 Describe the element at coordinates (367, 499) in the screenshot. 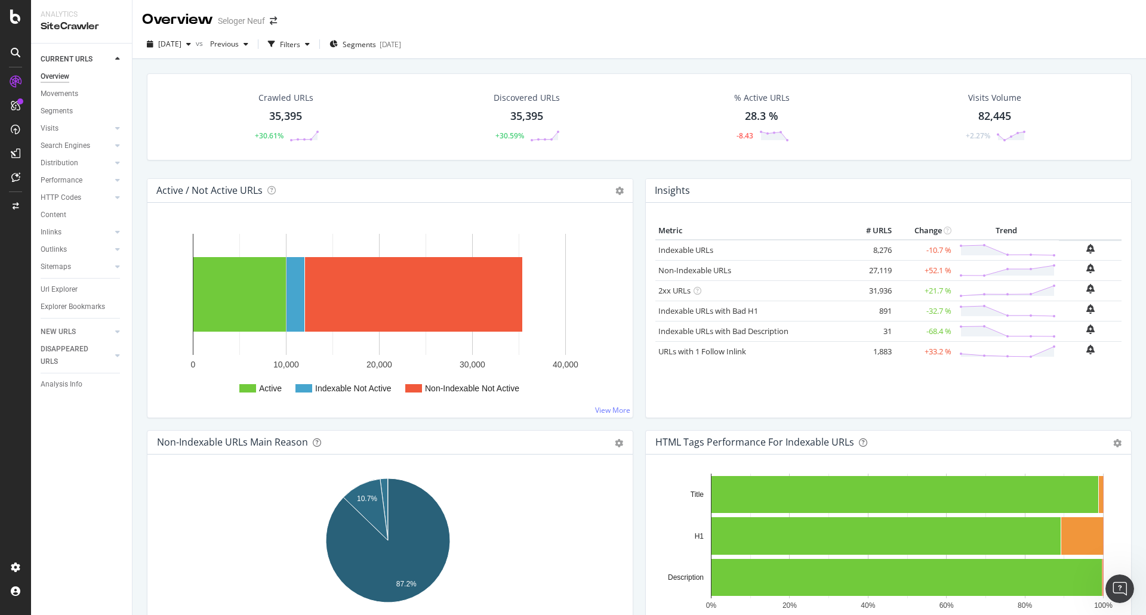

I see `text: 10.7%` at that location.